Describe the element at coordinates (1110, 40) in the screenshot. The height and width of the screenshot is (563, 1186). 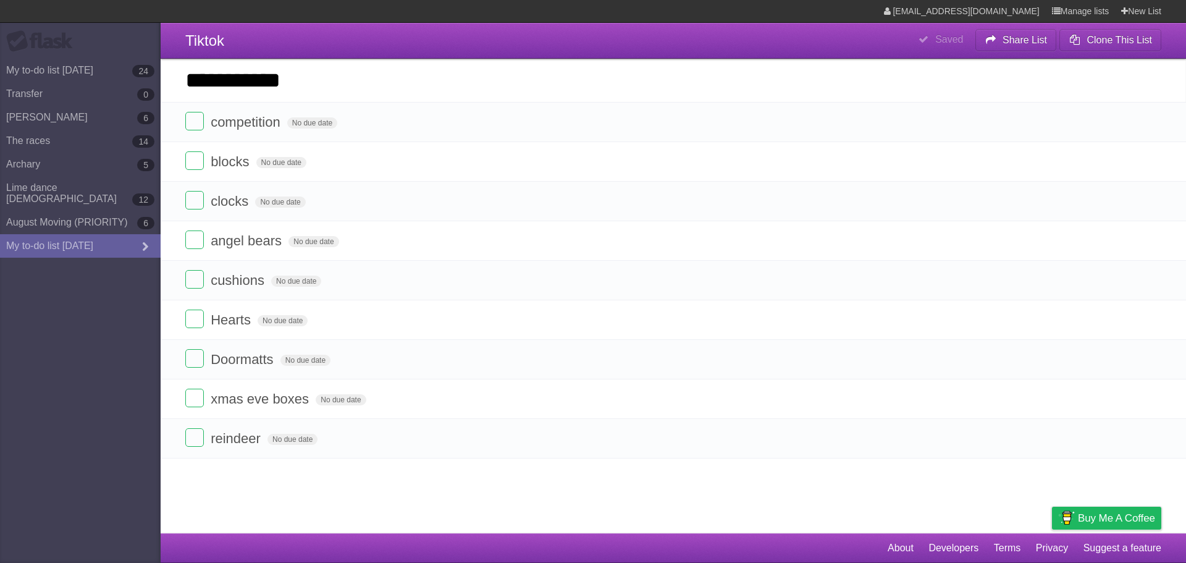
I see `button: Clone This List` at that location.